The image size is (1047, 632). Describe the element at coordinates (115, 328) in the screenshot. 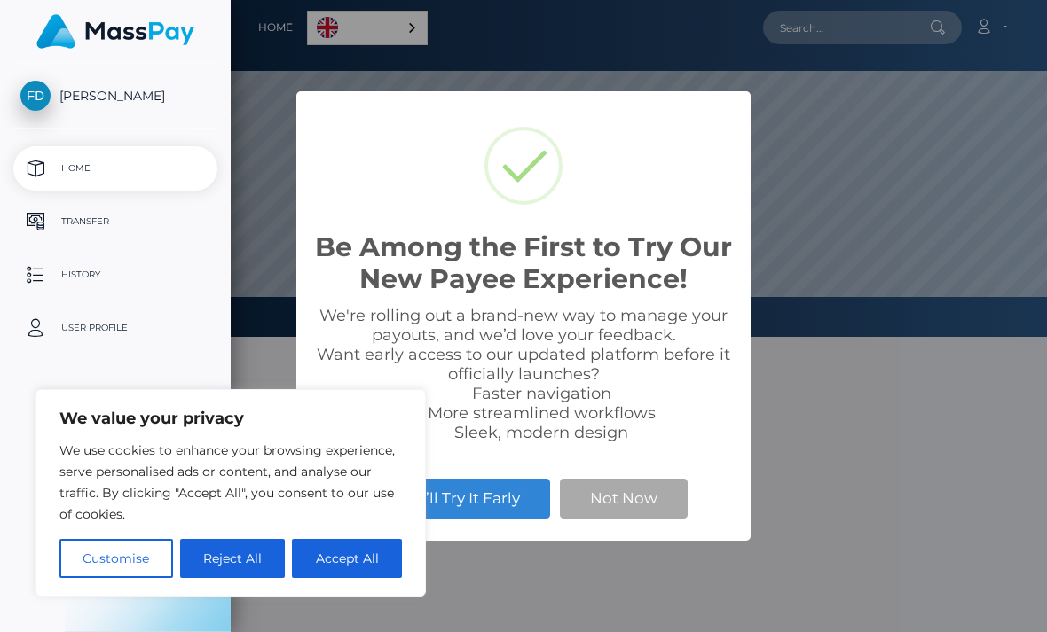

I see `p: User Profile` at that location.